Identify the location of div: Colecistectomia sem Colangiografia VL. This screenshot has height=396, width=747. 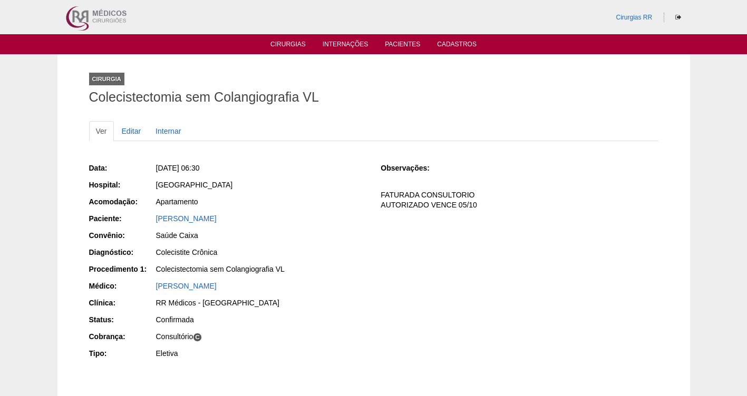
(261, 269).